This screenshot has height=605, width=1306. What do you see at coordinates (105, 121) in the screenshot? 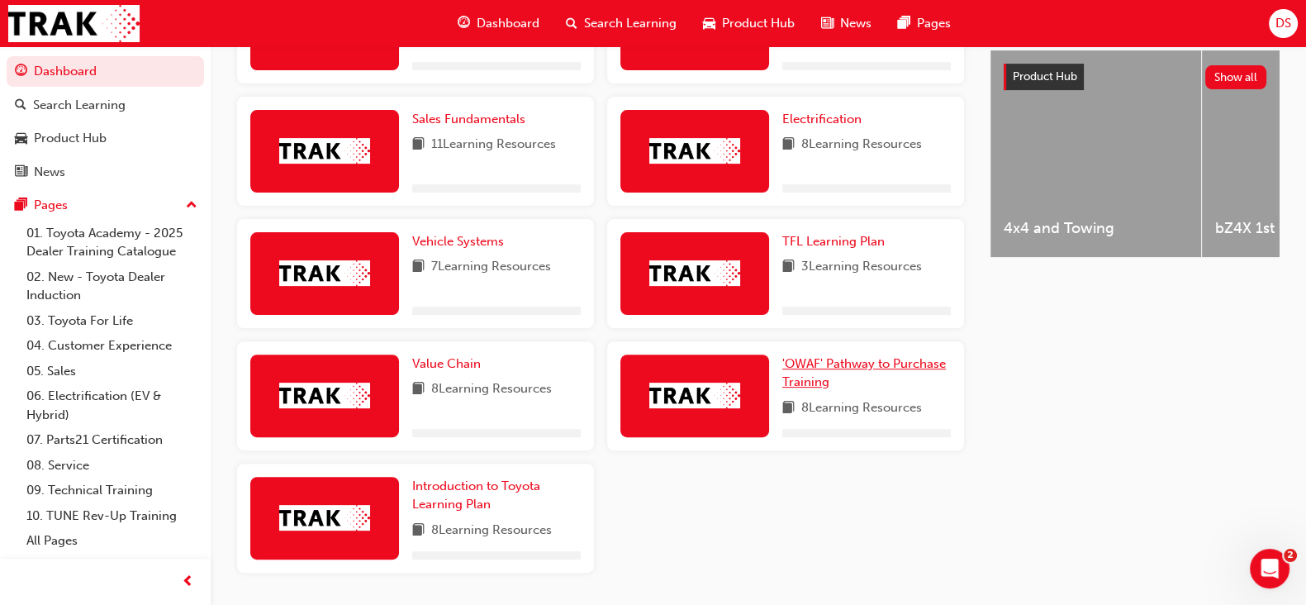
I see `button: DashboardSearch LearningProduct HubNews` at bounding box center [105, 121].